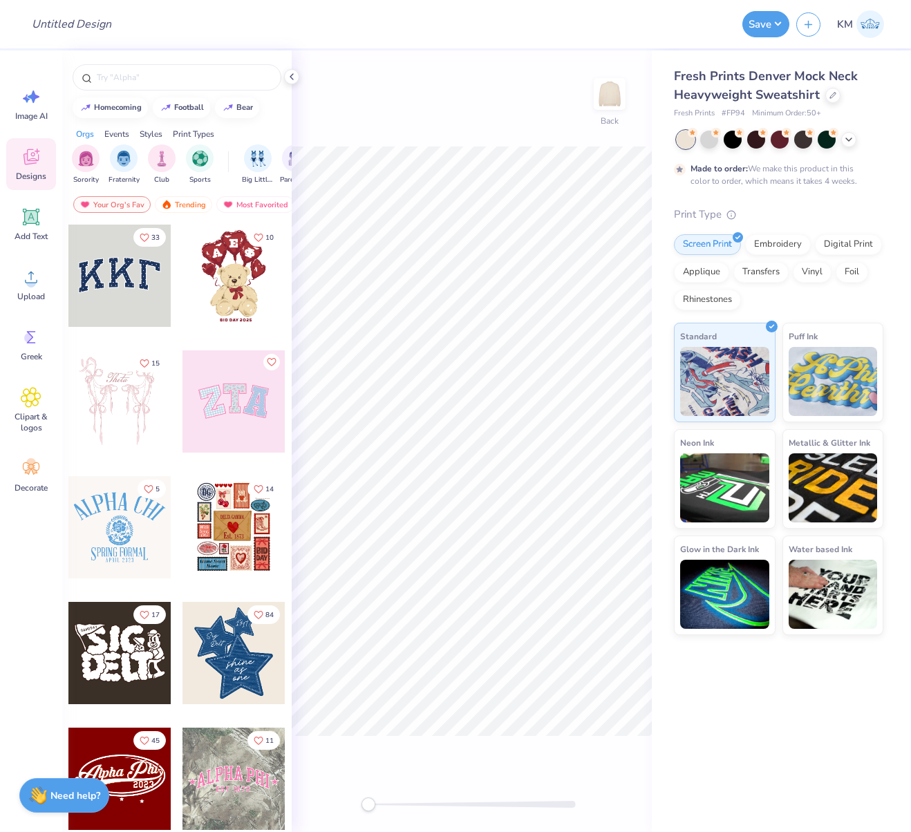 This screenshot has height=832, width=911. I want to click on img: Puff Ink, so click(833, 382).